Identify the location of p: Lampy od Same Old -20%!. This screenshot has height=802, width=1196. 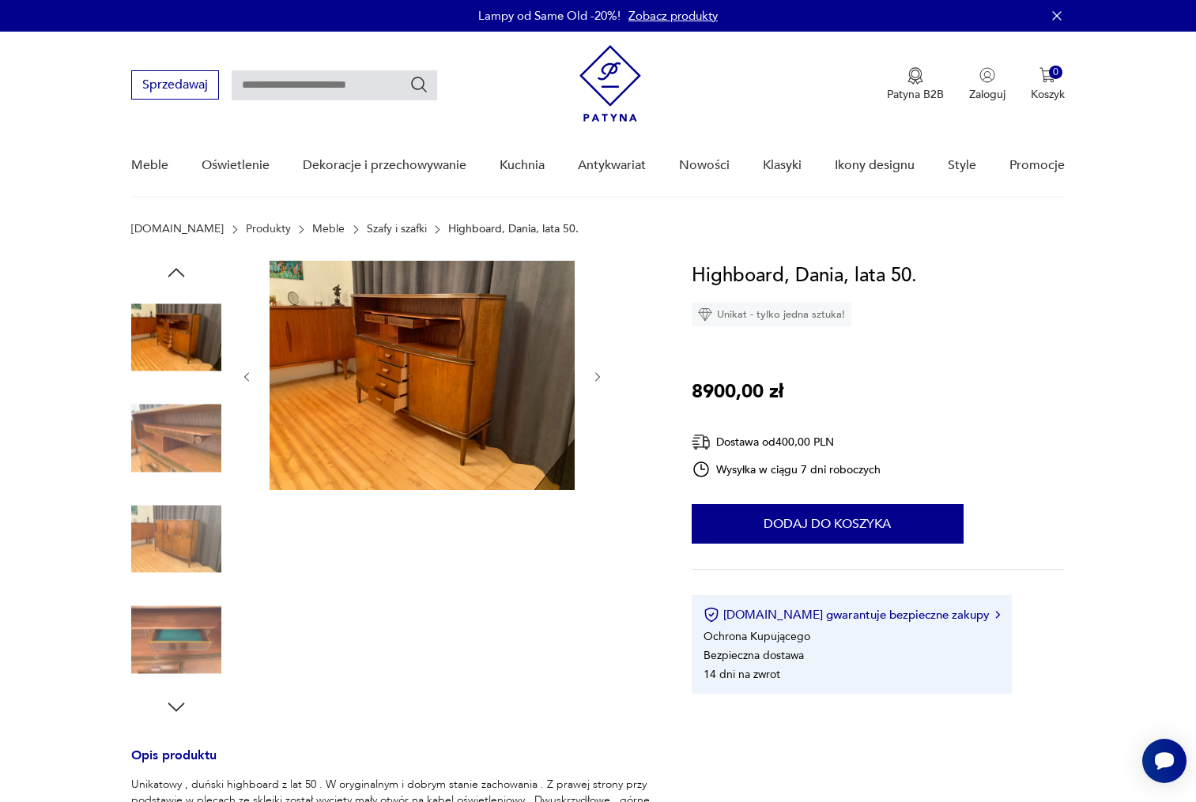
(549, 16).